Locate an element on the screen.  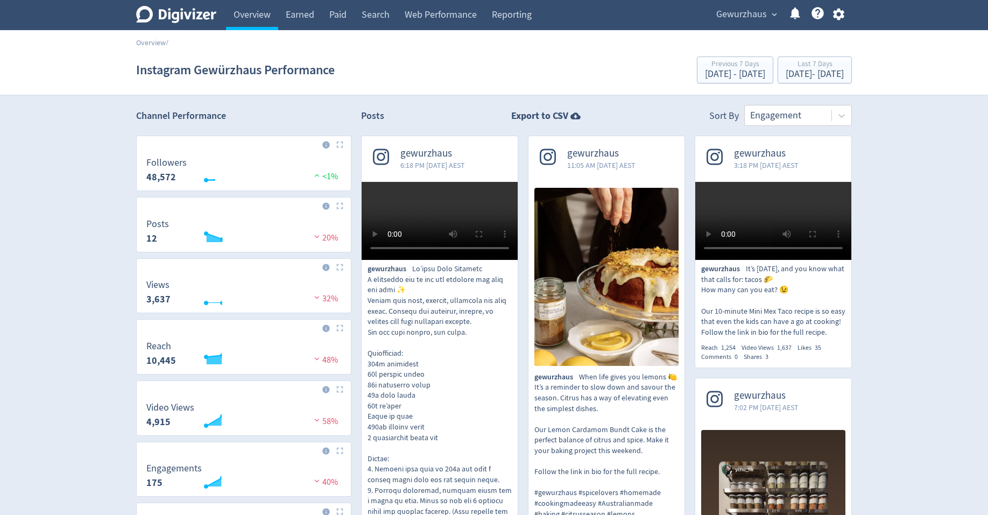
span: 1,254 is located at coordinates (728, 348).